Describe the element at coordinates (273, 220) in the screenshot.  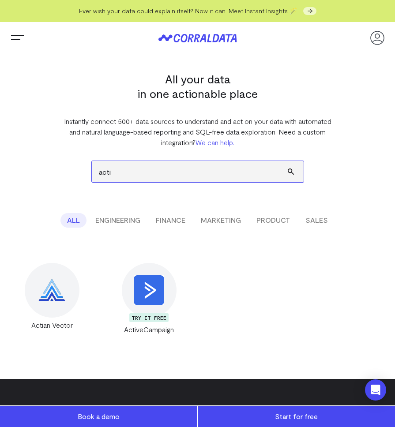
I see `button: PRODUCT` at that location.